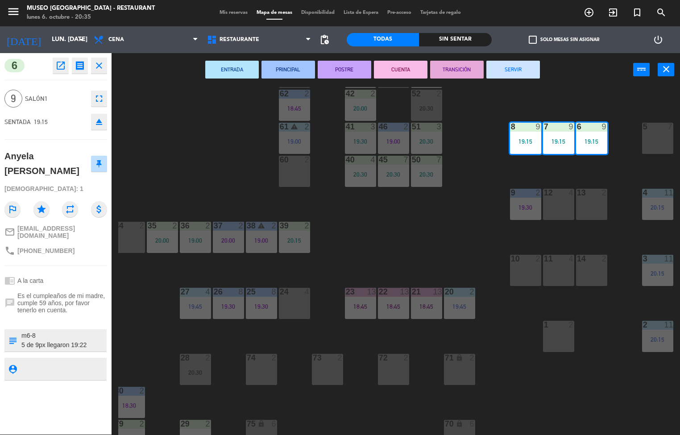 The height and width of the screenshot is (435, 680). I want to click on i: chrome_reader_mode, so click(10, 281).